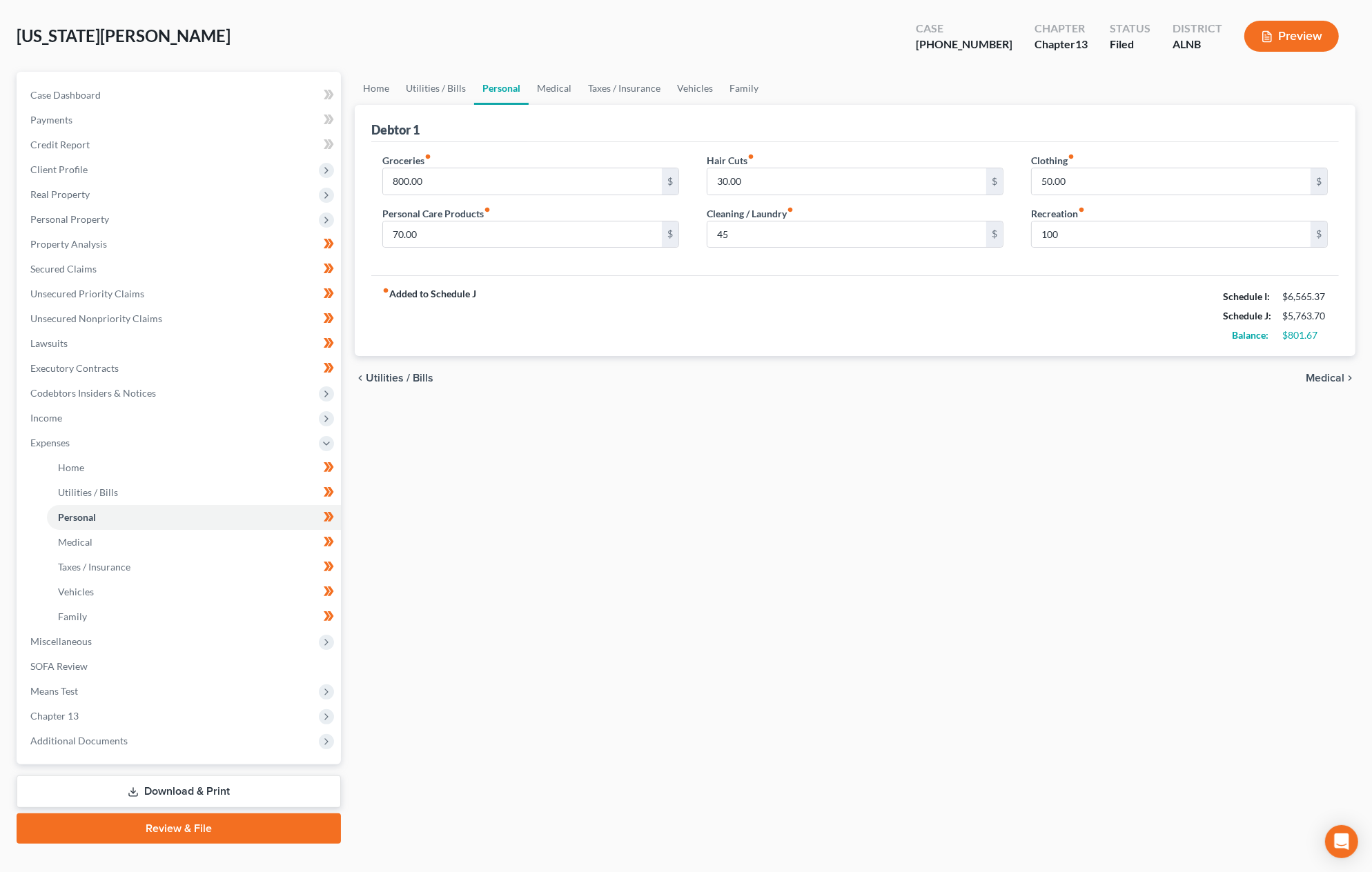  I want to click on span: Unsecured Nonpriority Claims, so click(96, 318).